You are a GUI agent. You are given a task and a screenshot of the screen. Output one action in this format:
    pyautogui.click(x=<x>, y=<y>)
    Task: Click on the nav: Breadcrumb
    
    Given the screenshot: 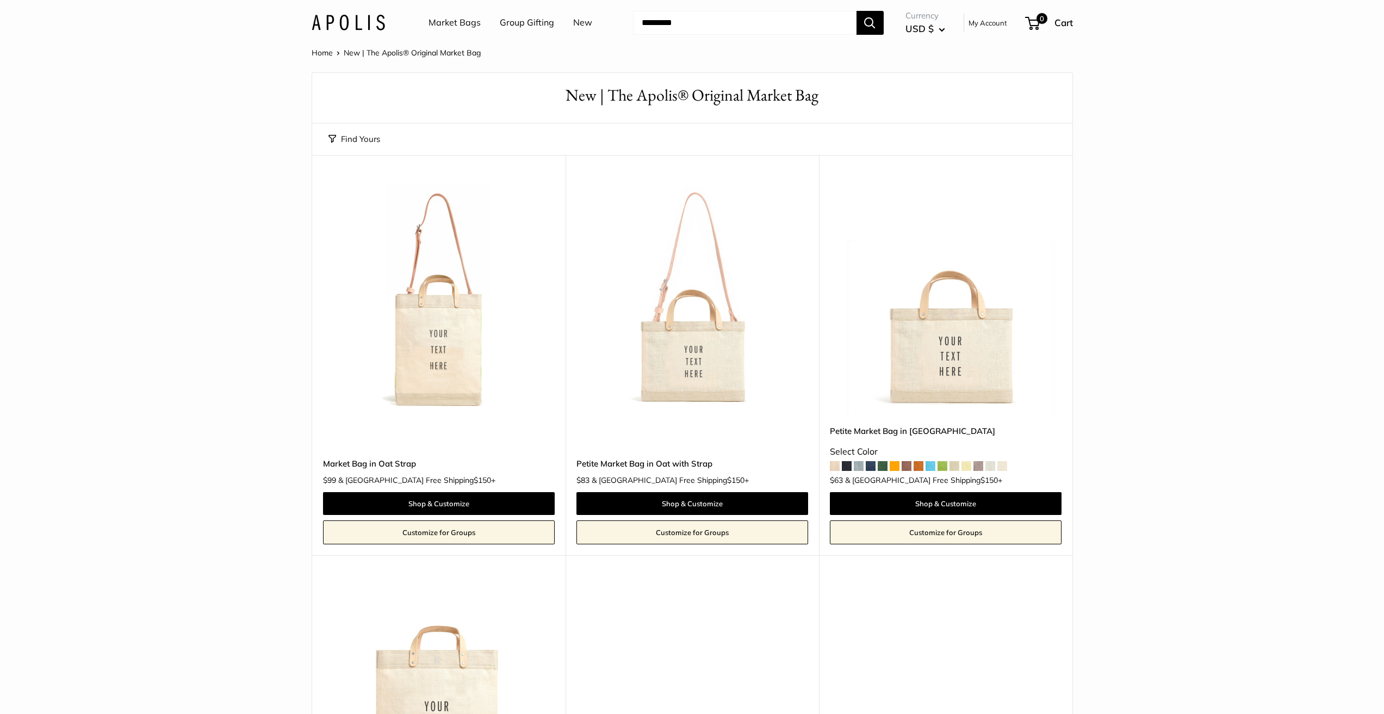 What is the action you would take?
    pyautogui.click(x=396, y=53)
    